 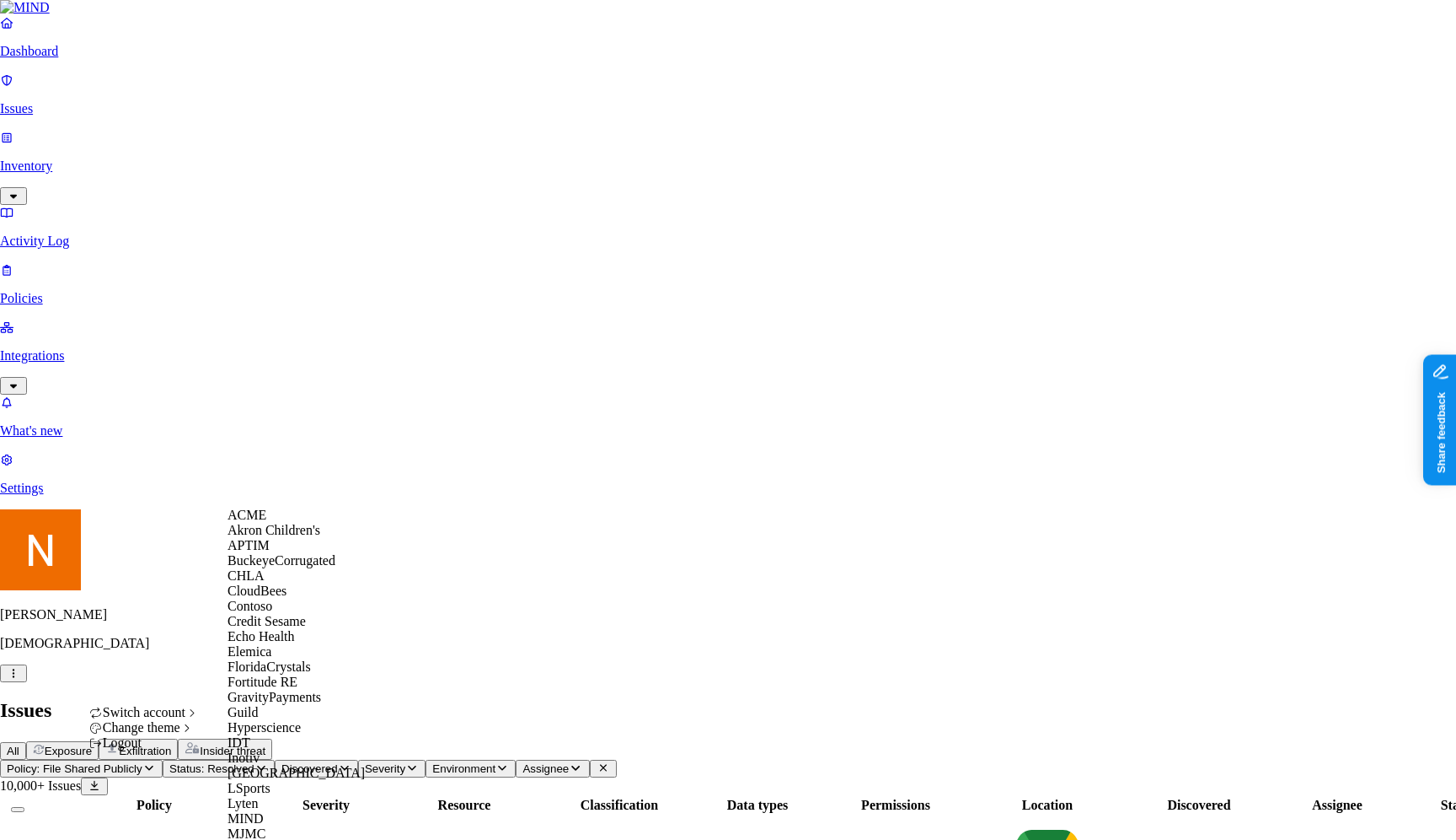 I want to click on div: Discovered, so click(x=1199, y=805).